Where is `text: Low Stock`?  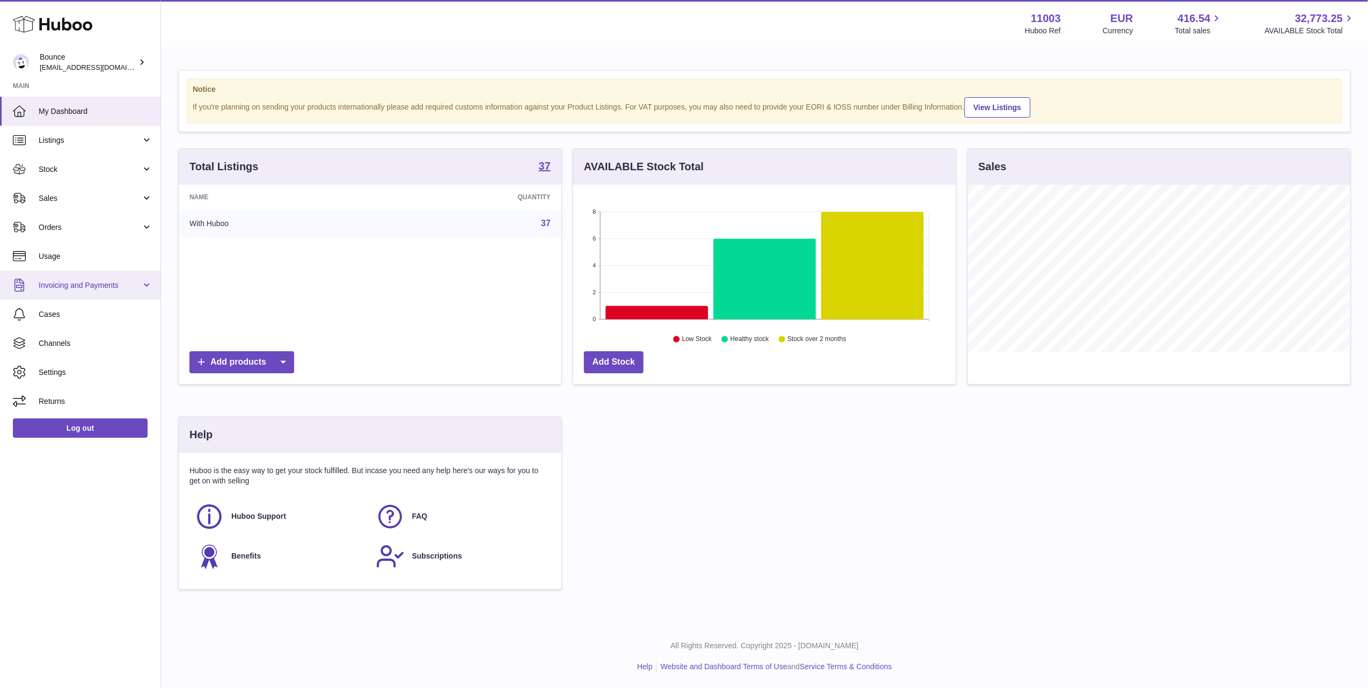 text: Low Stock is located at coordinates (697, 339).